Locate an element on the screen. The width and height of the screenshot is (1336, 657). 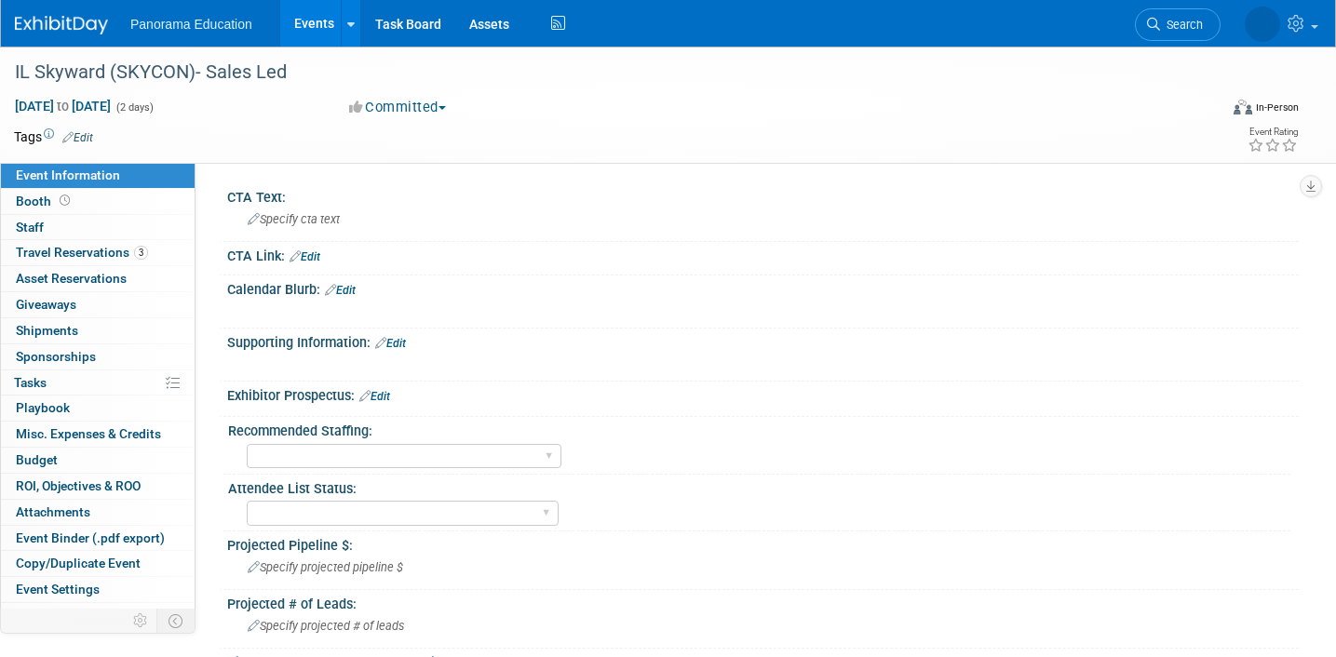
span: Budget is located at coordinates (36, 460).